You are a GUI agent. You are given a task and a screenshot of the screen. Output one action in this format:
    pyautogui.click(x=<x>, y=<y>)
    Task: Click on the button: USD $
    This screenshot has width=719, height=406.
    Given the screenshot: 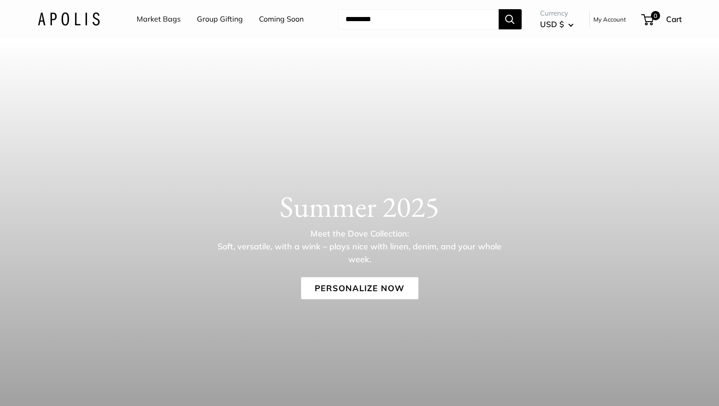 What is the action you would take?
    pyautogui.click(x=556, y=24)
    